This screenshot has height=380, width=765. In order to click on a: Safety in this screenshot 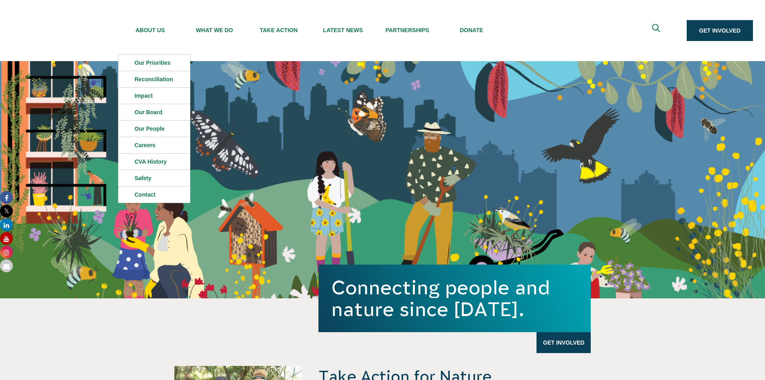, I will do `click(154, 178)`.